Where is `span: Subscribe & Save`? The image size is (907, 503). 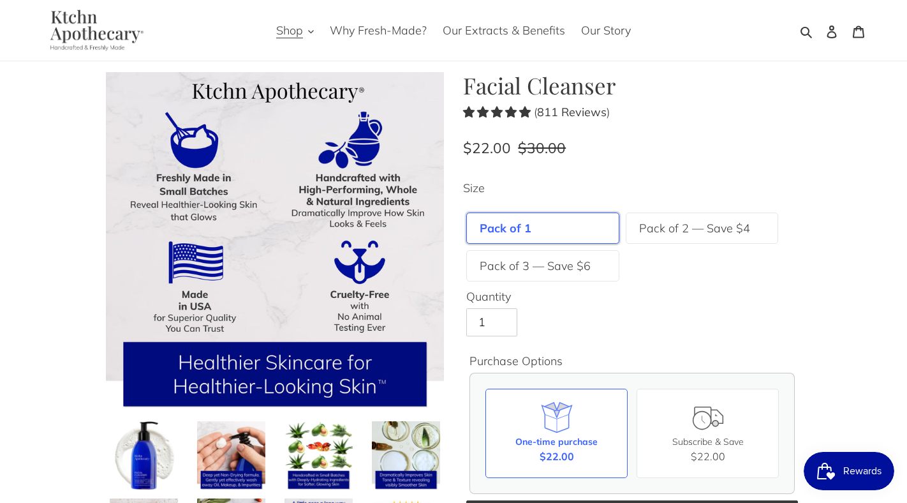 span: Subscribe & Save is located at coordinates (708, 441).